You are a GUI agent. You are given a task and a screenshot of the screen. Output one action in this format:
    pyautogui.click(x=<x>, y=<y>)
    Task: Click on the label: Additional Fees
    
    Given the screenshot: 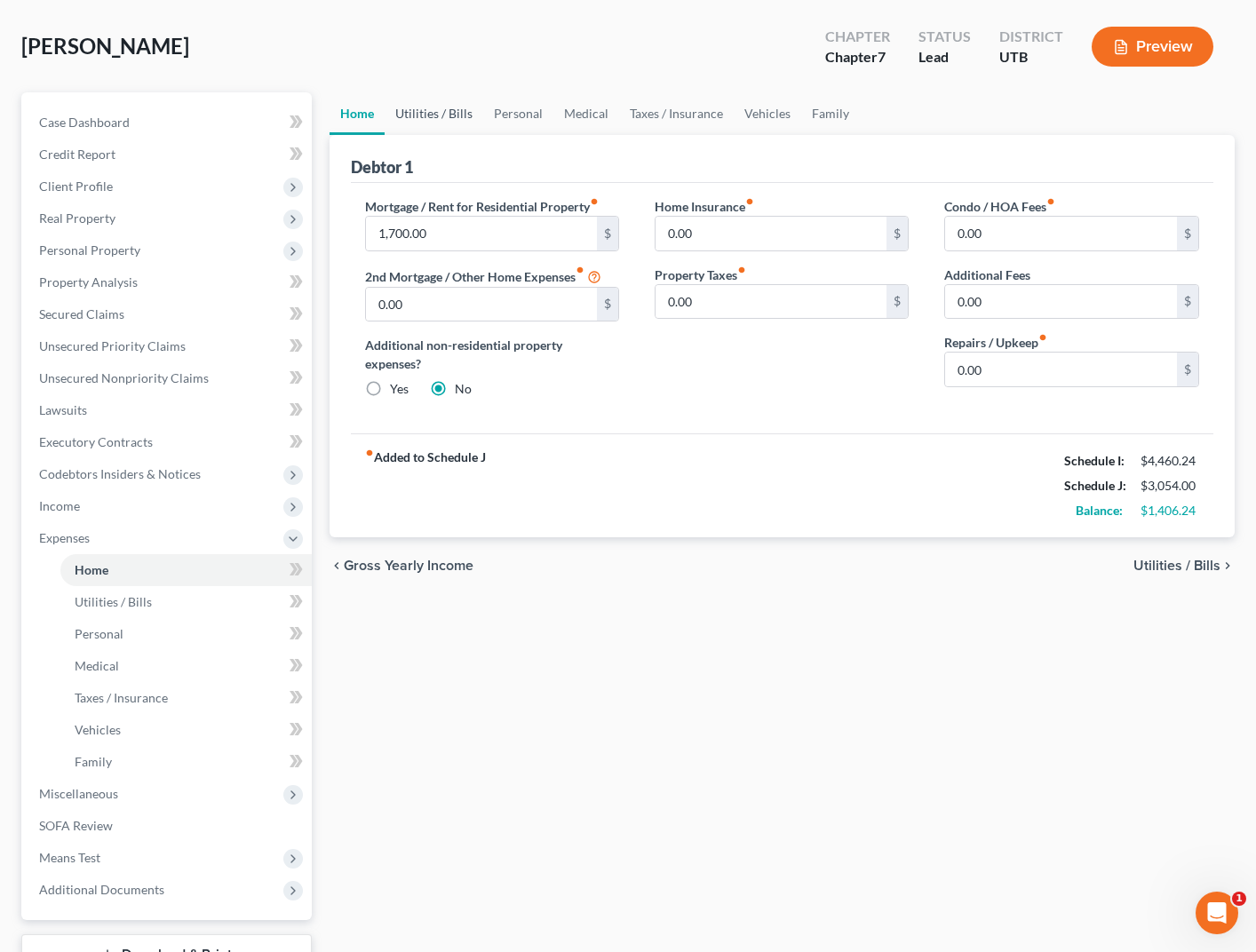 What is the action you would take?
    pyautogui.click(x=987, y=274)
    